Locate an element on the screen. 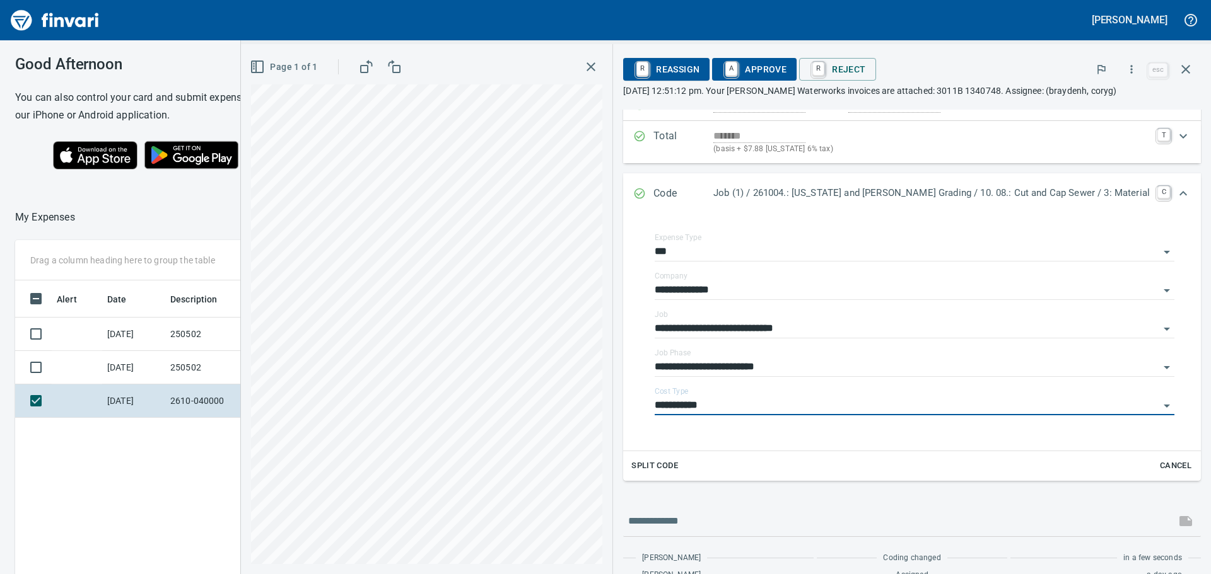  h6: You can also control your card and submit expenses from our iPhone or Android application. is located at coordinates (149, 107).